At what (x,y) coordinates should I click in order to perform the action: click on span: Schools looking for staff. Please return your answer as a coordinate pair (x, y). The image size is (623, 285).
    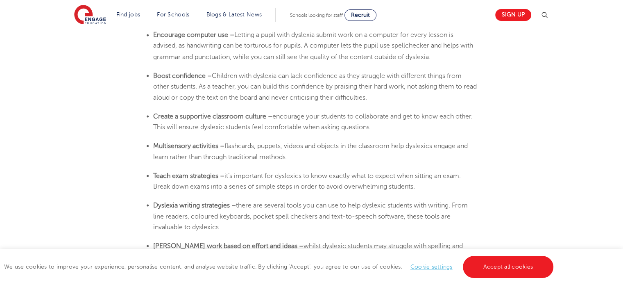
    Looking at the image, I should click on (316, 15).